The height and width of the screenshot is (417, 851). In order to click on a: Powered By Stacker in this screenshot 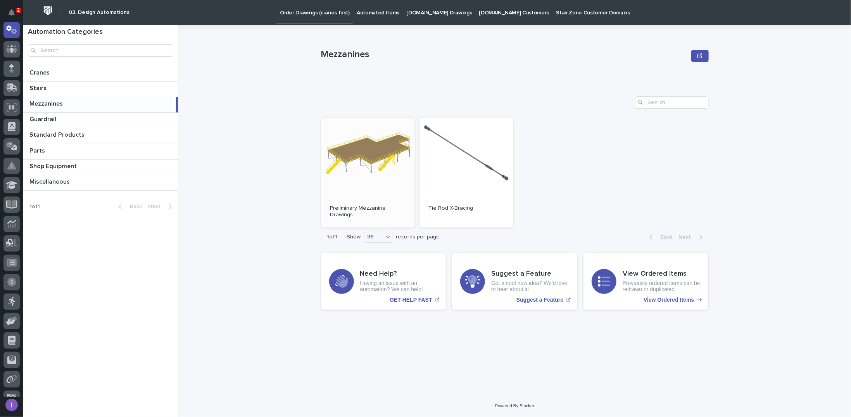, I will do `click(515, 405)`.